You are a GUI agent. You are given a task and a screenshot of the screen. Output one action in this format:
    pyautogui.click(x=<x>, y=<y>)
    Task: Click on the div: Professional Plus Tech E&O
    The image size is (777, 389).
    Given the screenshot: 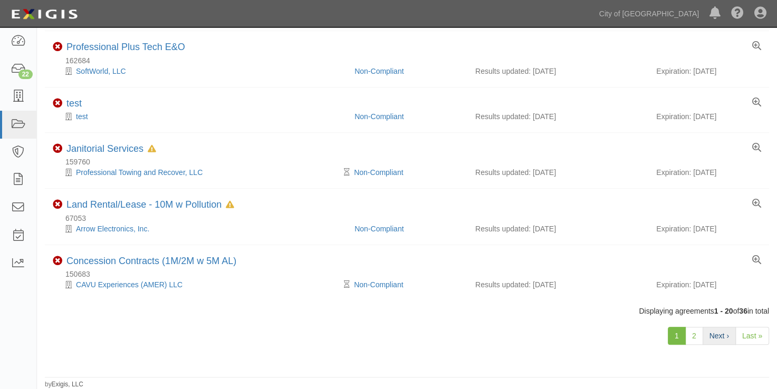 What is the action you would take?
    pyautogui.click(x=126, y=47)
    